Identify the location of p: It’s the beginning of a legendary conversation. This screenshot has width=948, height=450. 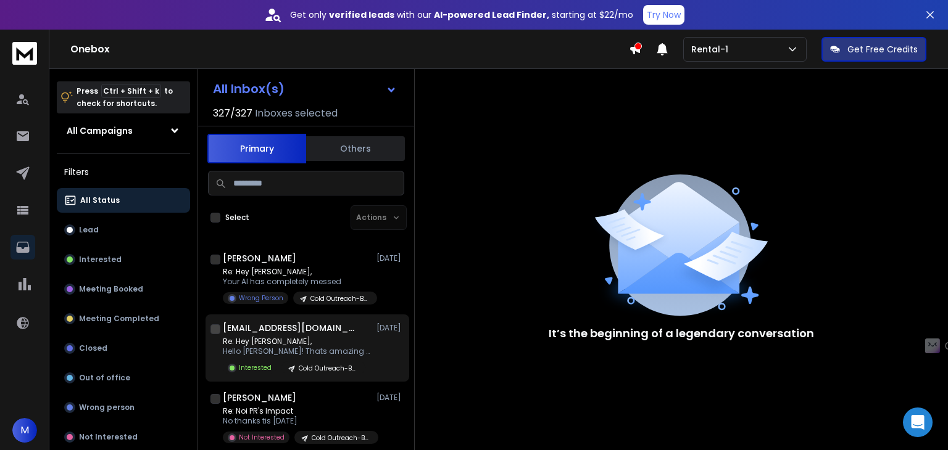
(681, 334).